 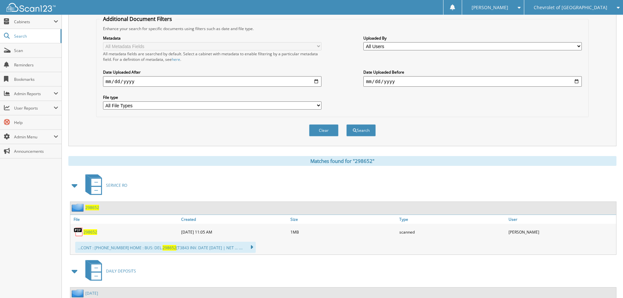 I want to click on span: DAILY DEPOSITS, so click(x=121, y=271).